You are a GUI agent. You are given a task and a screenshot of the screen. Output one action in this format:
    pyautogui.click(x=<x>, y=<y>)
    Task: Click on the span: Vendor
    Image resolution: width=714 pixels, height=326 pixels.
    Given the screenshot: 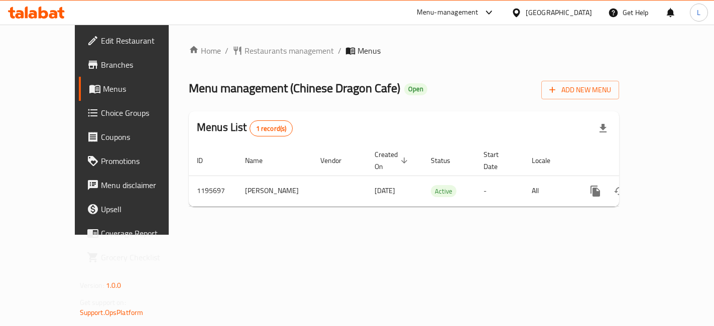 What is the action you would take?
    pyautogui.click(x=337, y=161)
    